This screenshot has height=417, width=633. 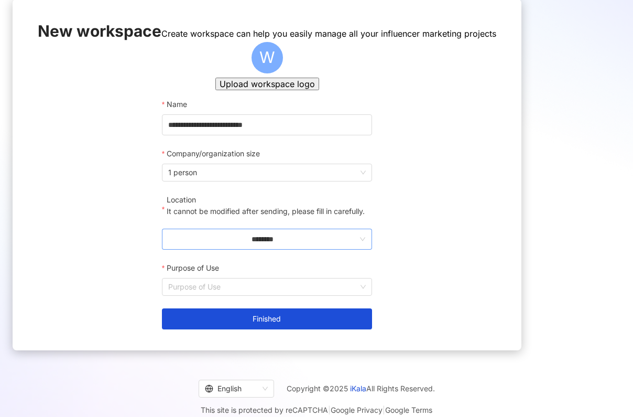 What do you see at coordinates (267, 125) in the screenshot?
I see `input: Name` at bounding box center [267, 125].